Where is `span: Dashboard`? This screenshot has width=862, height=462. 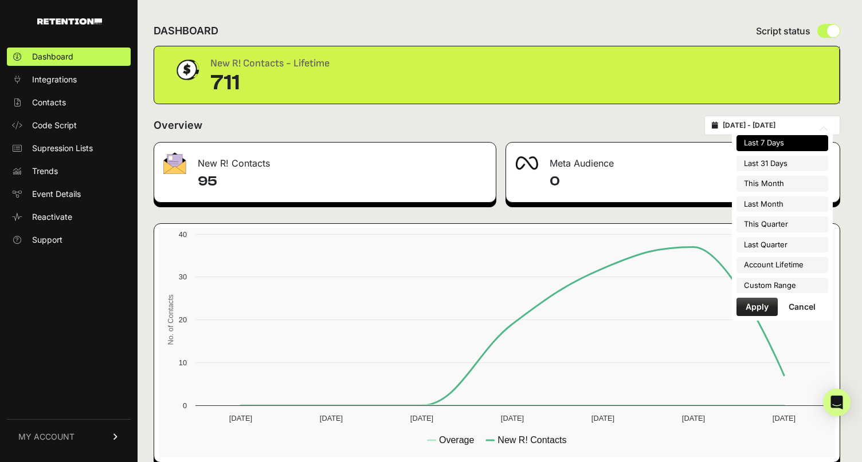 span: Dashboard is located at coordinates (53, 57).